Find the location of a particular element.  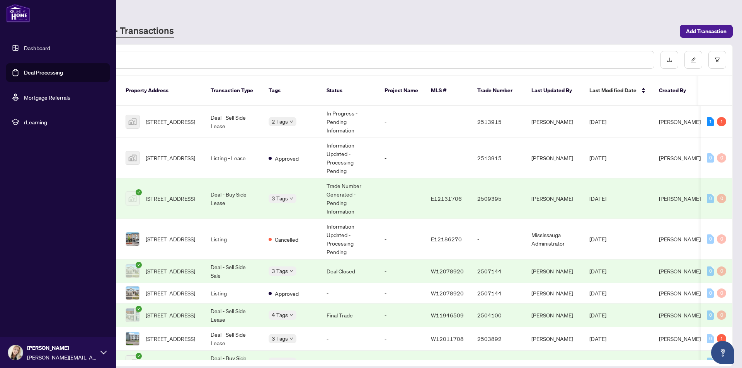

td: Listing is located at coordinates (233, 239).